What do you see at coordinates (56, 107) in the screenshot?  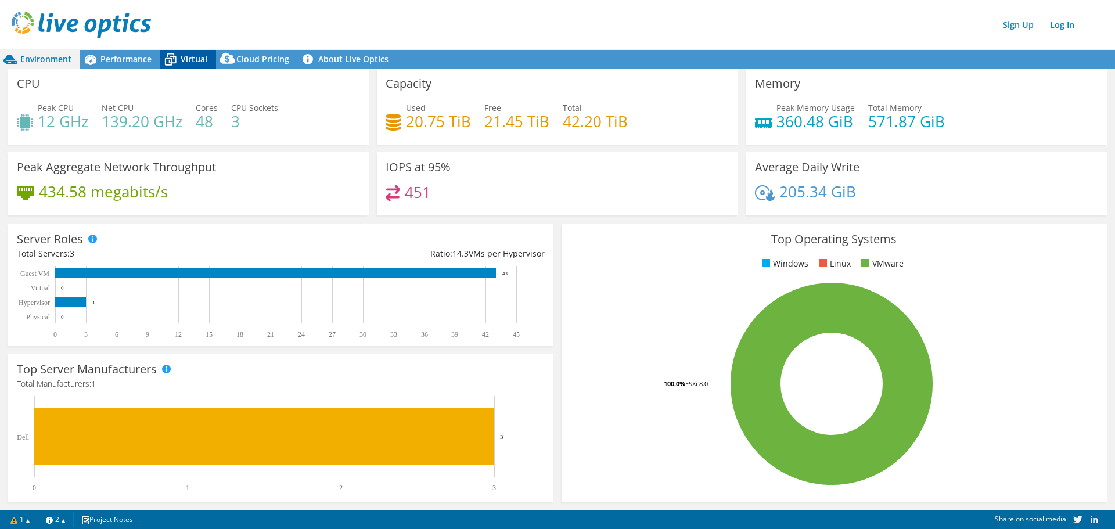 I see `span: Peak CPU` at bounding box center [56, 107].